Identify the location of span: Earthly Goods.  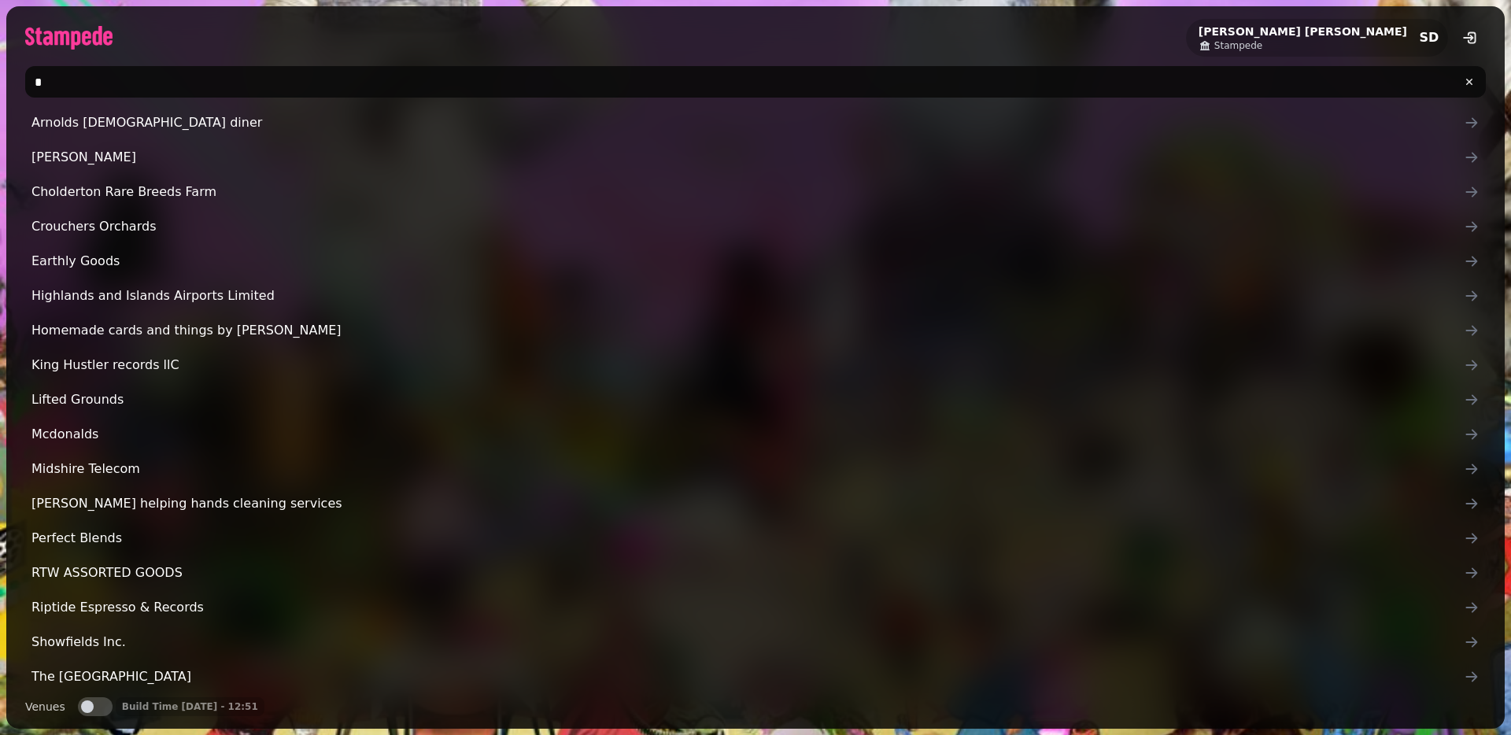
(747, 261).